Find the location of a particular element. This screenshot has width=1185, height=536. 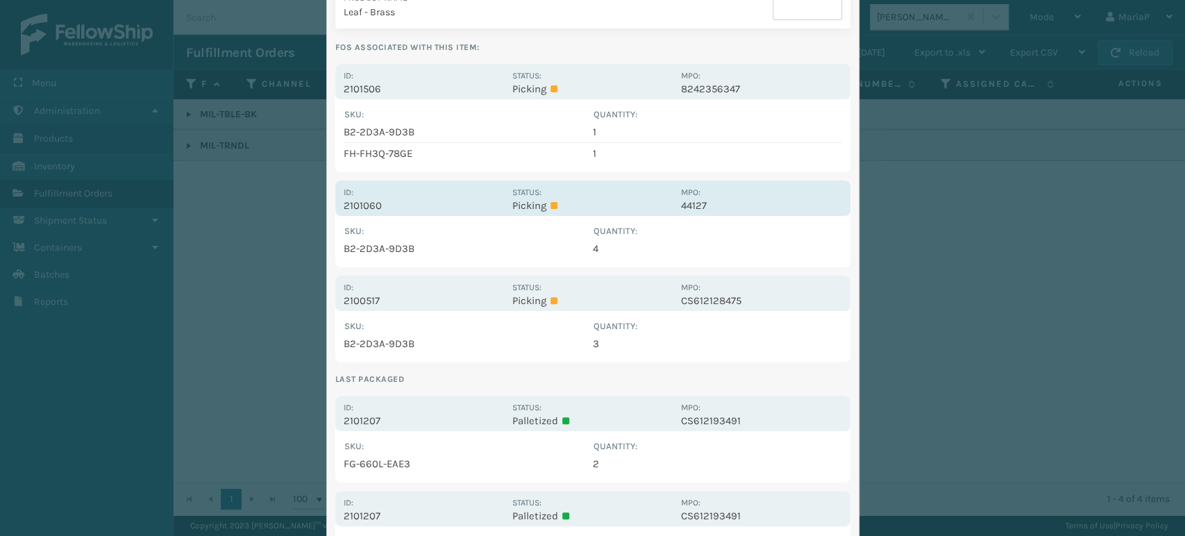

label: FOs associated with this item: is located at coordinates (593, 47).